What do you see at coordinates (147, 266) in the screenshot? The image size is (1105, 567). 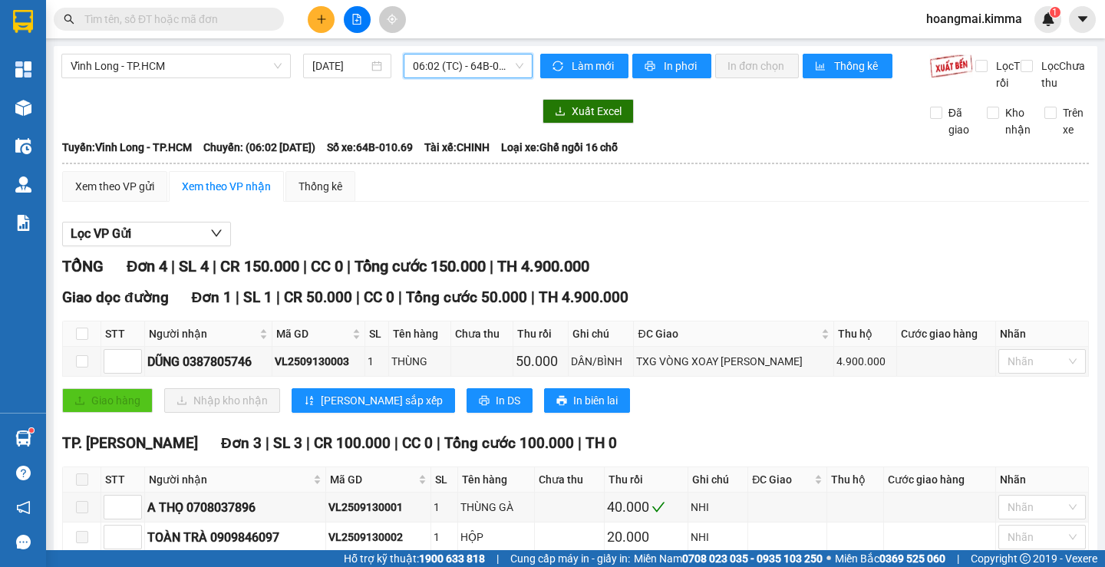 I see `span: Đơn 4` at bounding box center [147, 266].